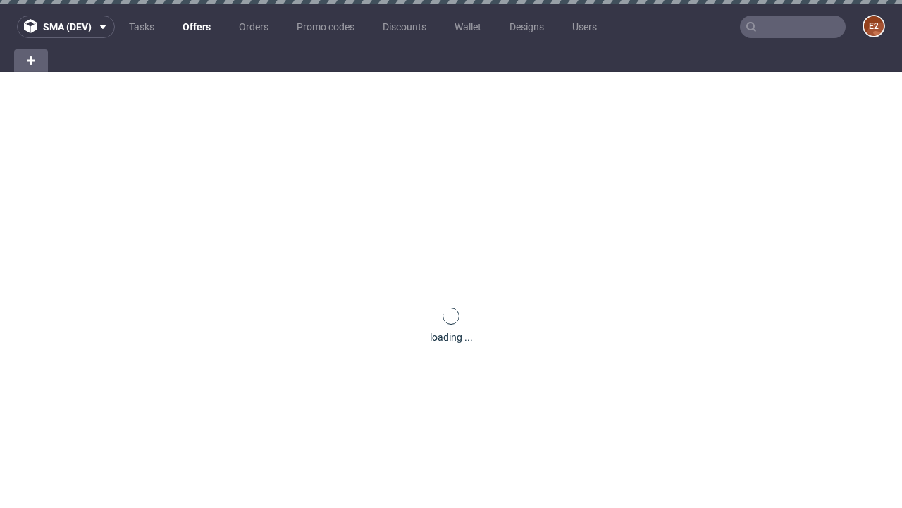  I want to click on a: Discounts, so click(405, 27).